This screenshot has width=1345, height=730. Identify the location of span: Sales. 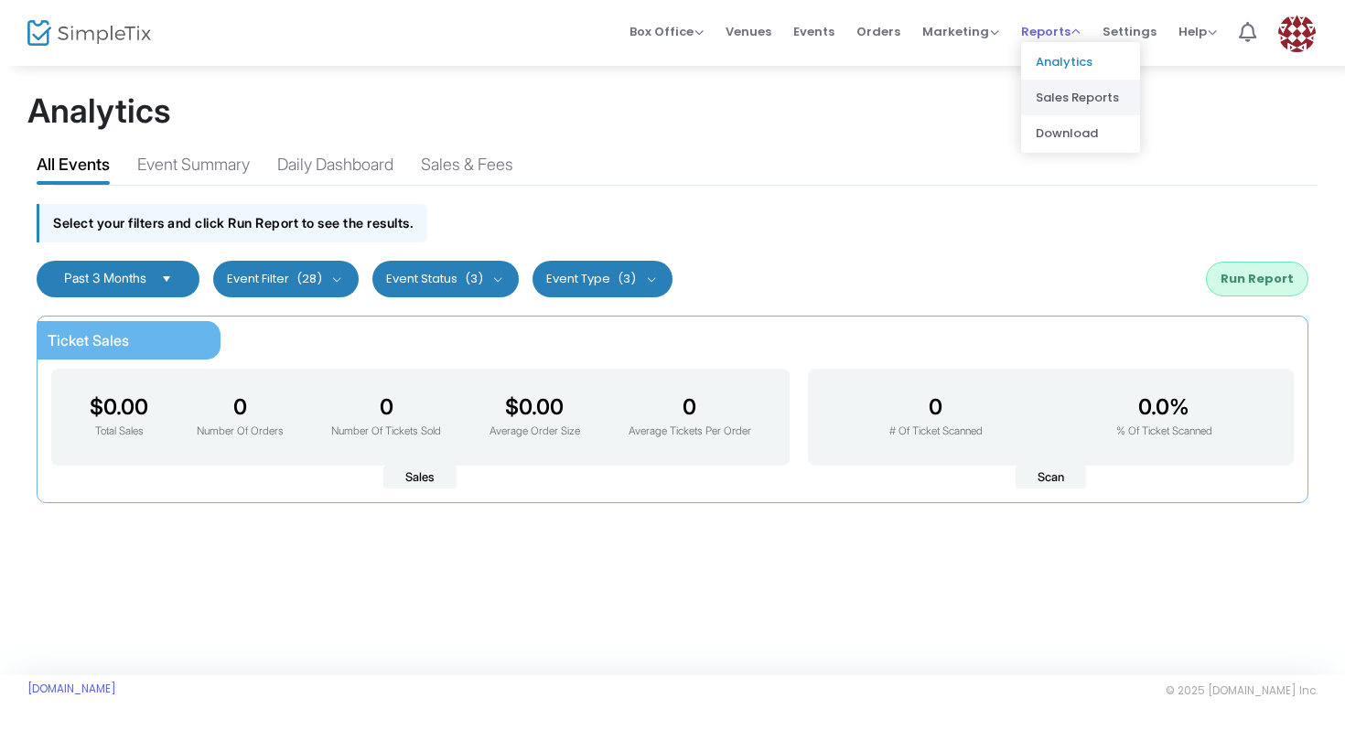
(420, 478).